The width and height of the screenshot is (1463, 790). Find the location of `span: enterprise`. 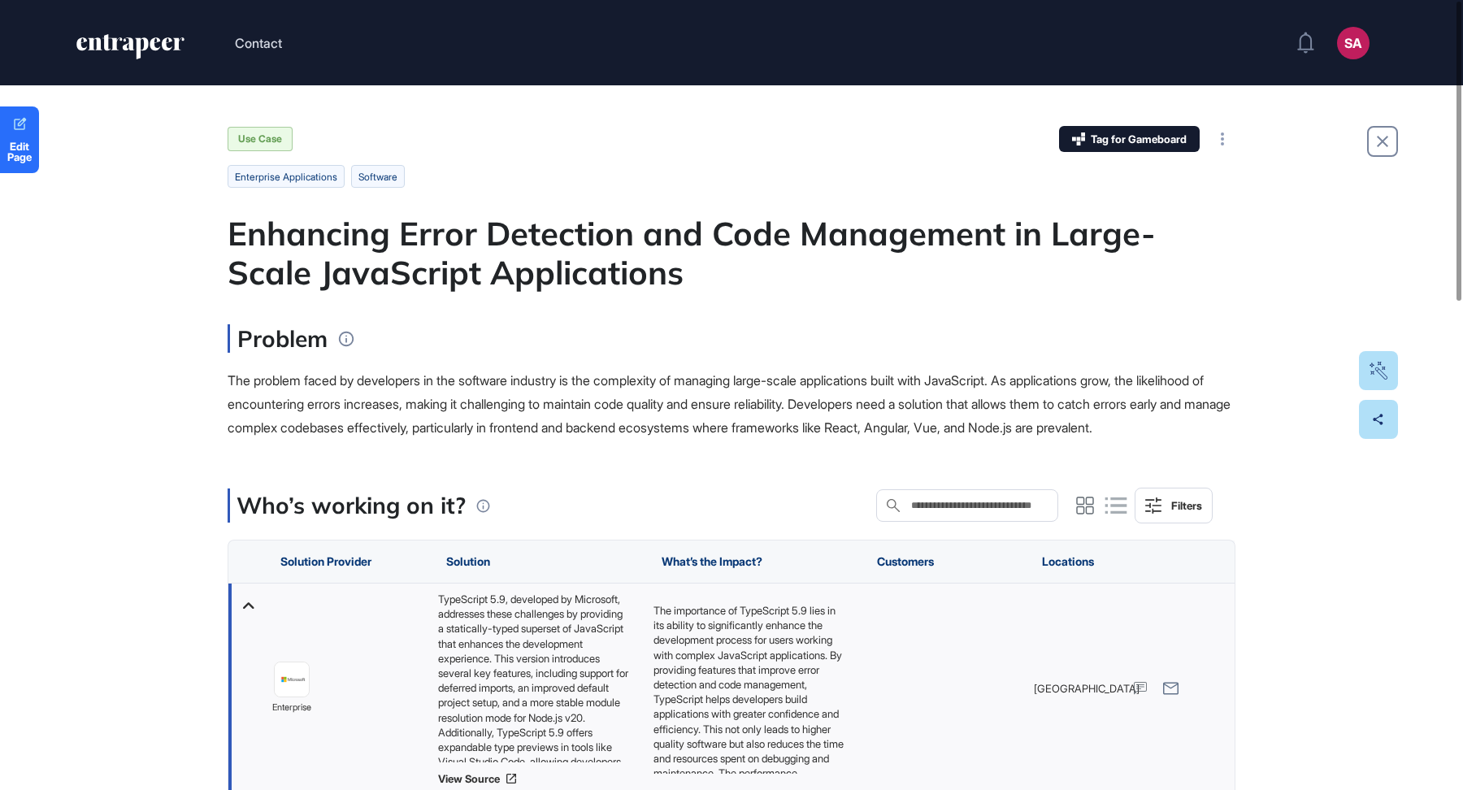

span: enterprise is located at coordinates (292, 709).